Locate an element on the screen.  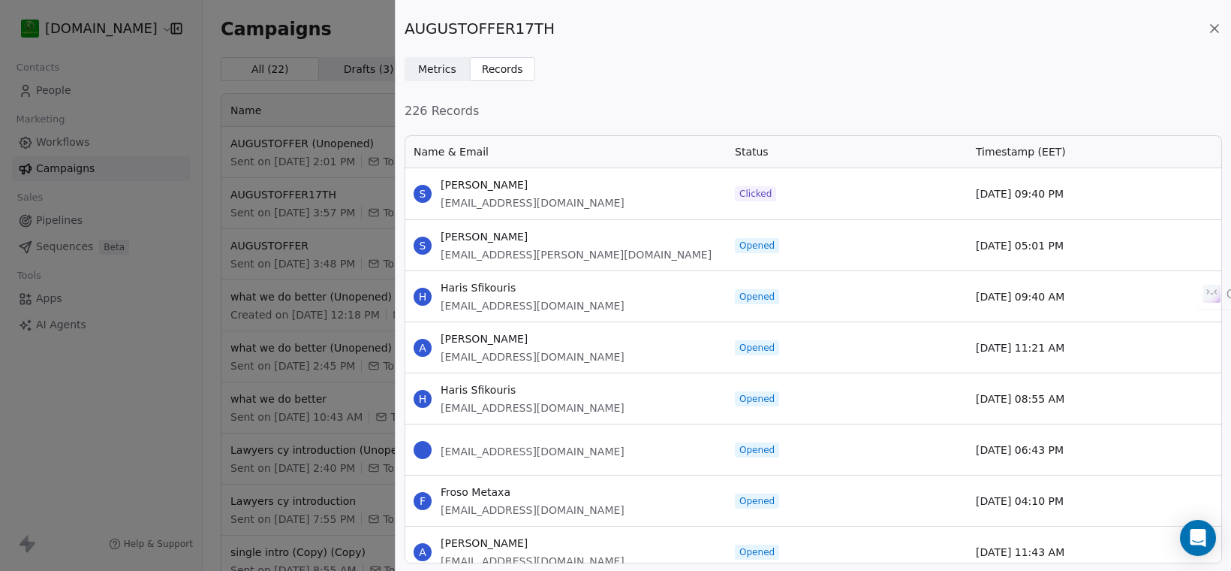
span: Clicked is located at coordinates (755, 194).